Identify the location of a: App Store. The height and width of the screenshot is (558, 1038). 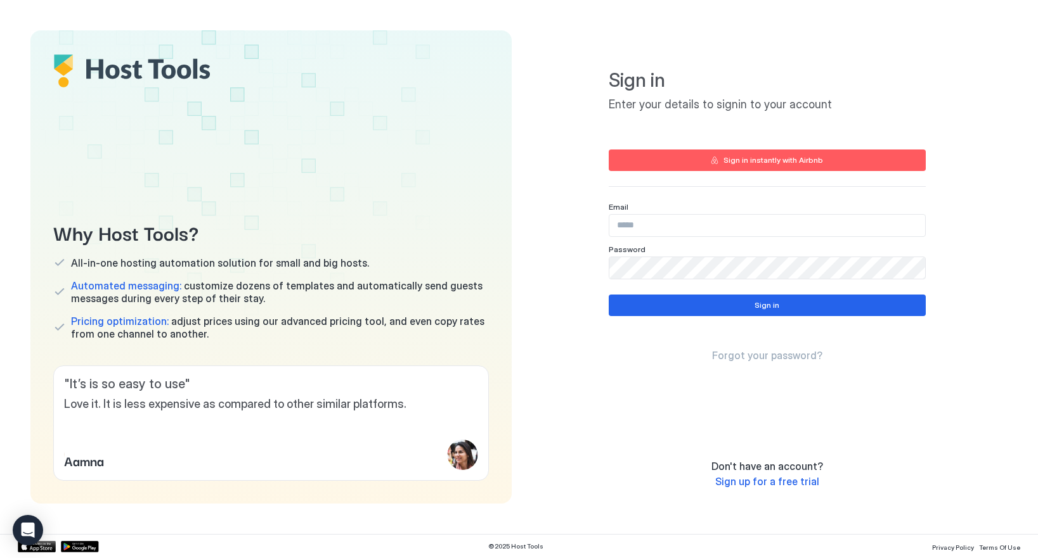
(37, 547).